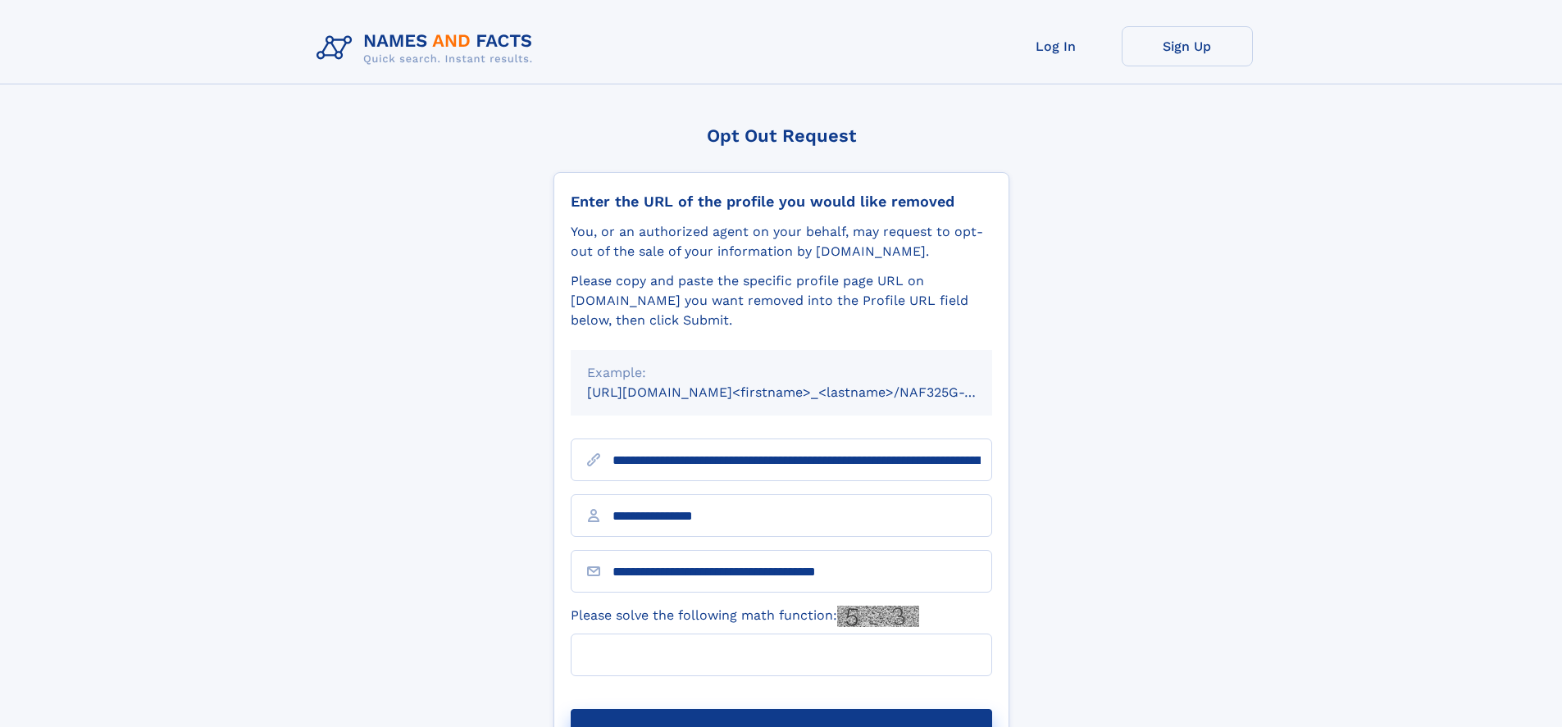 The width and height of the screenshot is (1562, 727). What do you see at coordinates (1056, 46) in the screenshot?
I see `a: Log In` at bounding box center [1056, 46].